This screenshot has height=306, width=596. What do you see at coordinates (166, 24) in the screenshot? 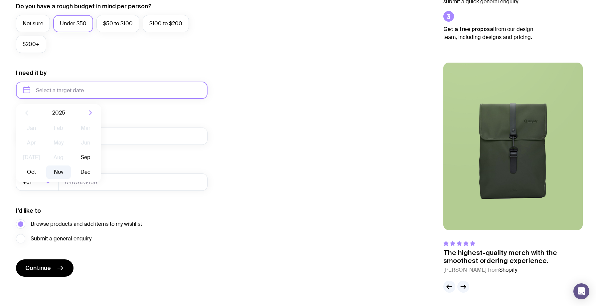
I see `label: $100 to $200` at bounding box center [166, 24].